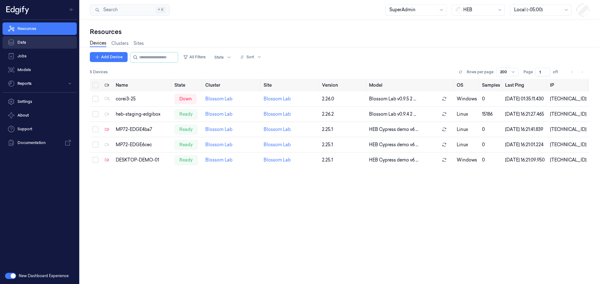 The height and width of the screenshot is (284, 599). Describe the element at coordinates (480, 72) in the screenshot. I see `p: Rows per page` at that location.